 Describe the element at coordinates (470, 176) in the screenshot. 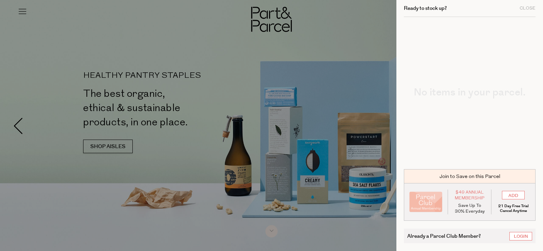

I see `div: Join to Save on this Parcel` at that location.